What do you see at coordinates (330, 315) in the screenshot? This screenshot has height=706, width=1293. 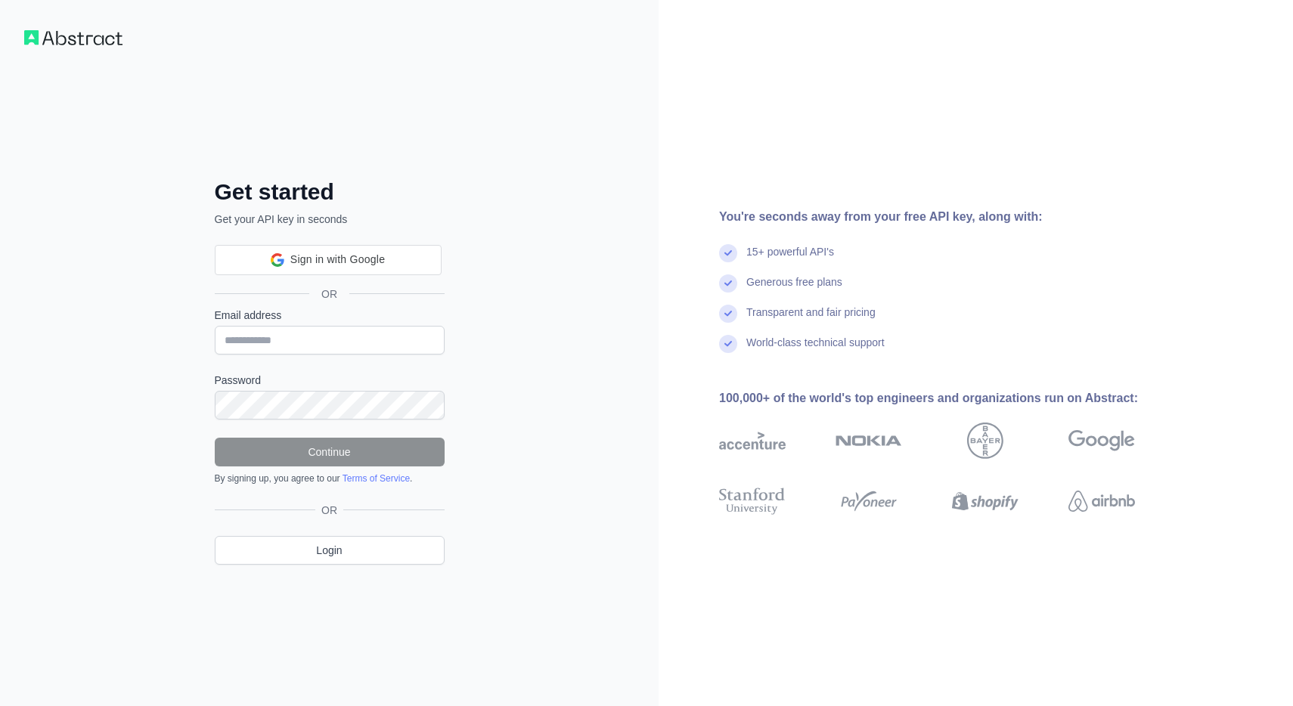 I see `label: Email address` at bounding box center [330, 315].